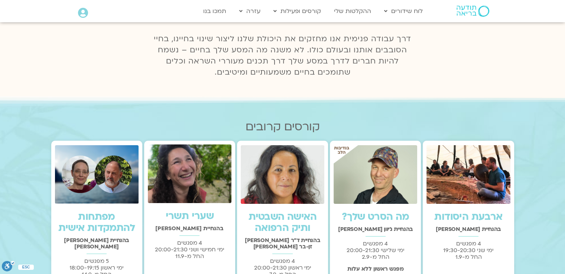 The image size is (565, 274). What do you see at coordinates (375, 257) in the screenshot?
I see `span: החל מ-2.9` at bounding box center [375, 257].